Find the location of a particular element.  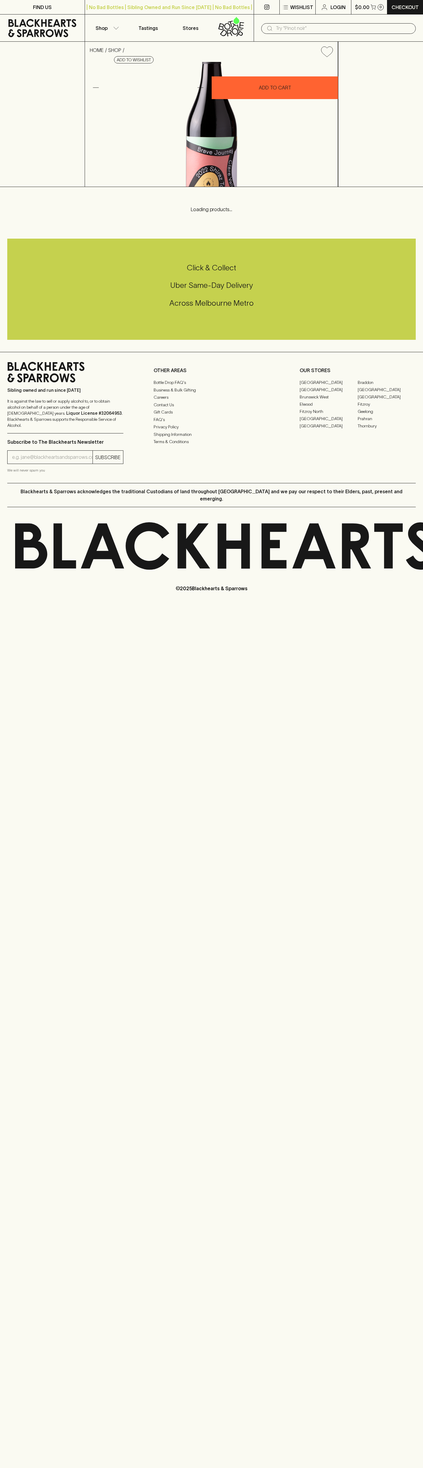

a: Geelong is located at coordinates (386, 411).